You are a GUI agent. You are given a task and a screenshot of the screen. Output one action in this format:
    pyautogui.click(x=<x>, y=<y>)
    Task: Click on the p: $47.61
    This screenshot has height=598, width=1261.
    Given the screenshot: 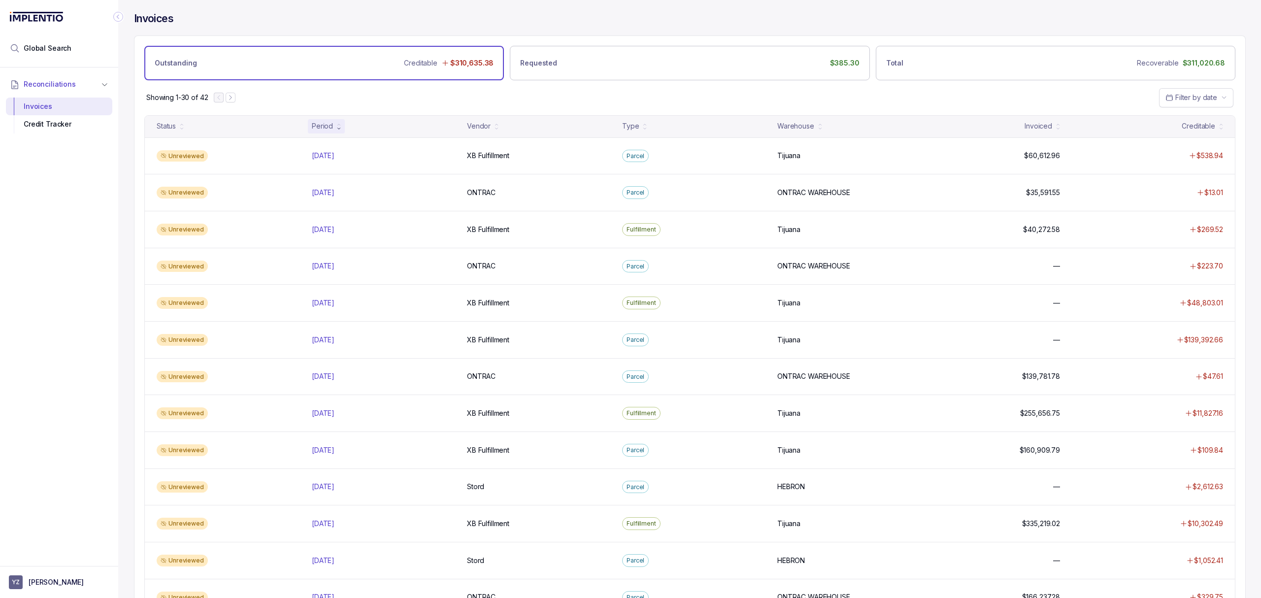 What is the action you would take?
    pyautogui.click(x=1213, y=376)
    